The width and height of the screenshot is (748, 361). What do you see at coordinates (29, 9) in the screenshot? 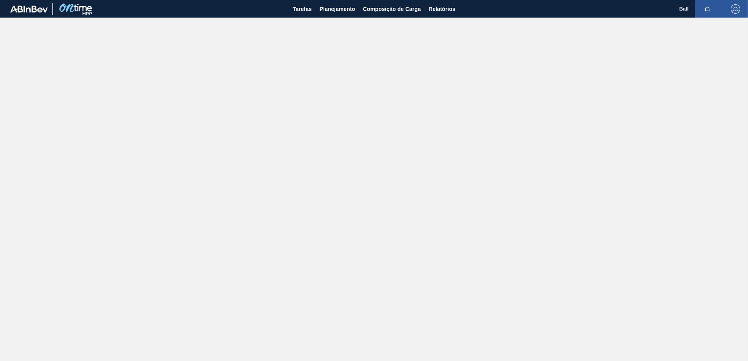
I see `img: TNhmsLtSVTkK8tSr43FrP2fwEKptu5GPRR3wAAAABJRU5ErkJggg==` at bounding box center [29, 9].